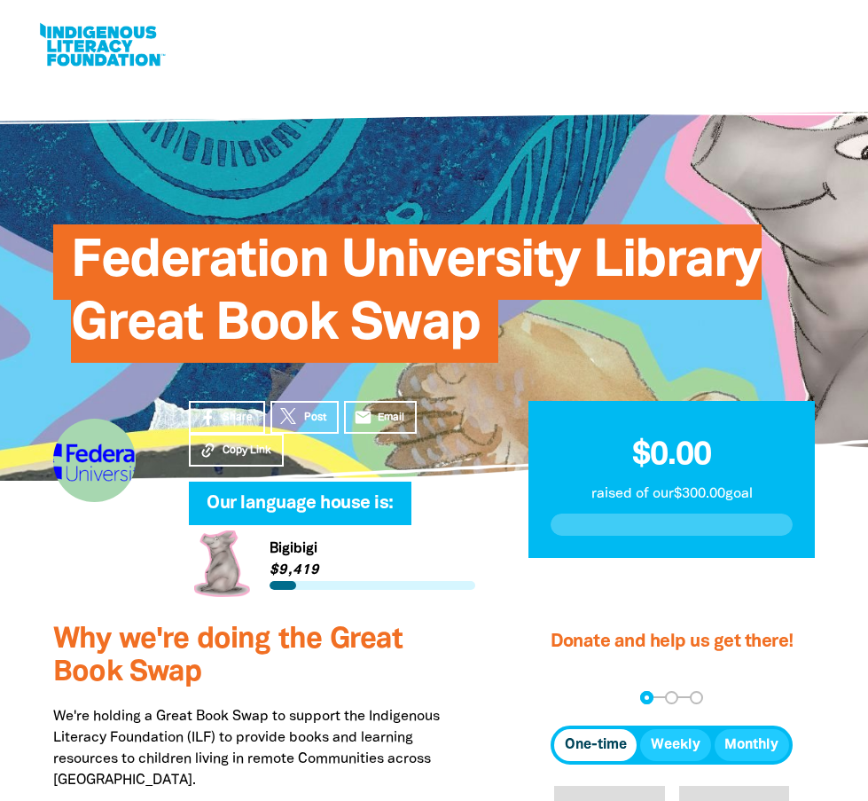 This screenshot has height=801, width=868. What do you see at coordinates (675, 745) in the screenshot?
I see `button: Weekly` at bounding box center [675, 745].